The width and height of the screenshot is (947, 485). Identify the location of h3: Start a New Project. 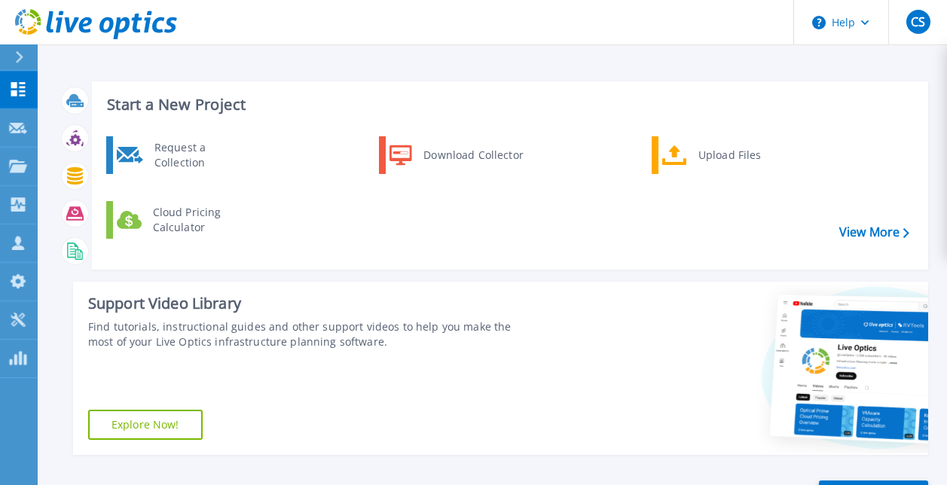
(508, 105).